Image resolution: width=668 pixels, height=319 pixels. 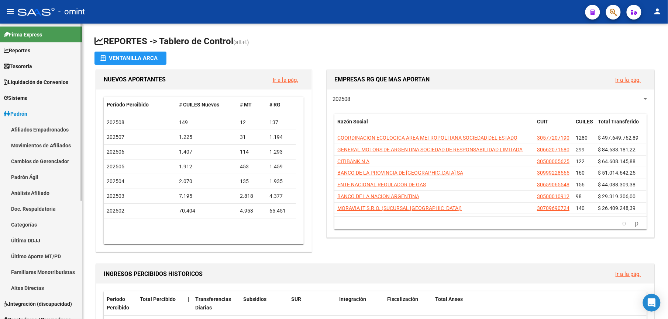 What do you see at coordinates (581, 138) in the screenshot?
I see `span: 1280` at bounding box center [581, 138].